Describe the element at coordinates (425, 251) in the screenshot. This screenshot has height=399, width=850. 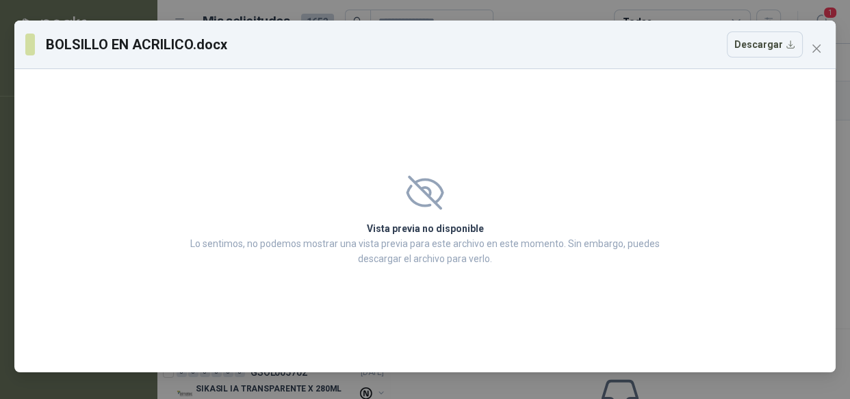
I see `p: Lo sentimos, no podemos mostrar una vista previa para este archivo en este momento. Sin embargo, ...` at that location.